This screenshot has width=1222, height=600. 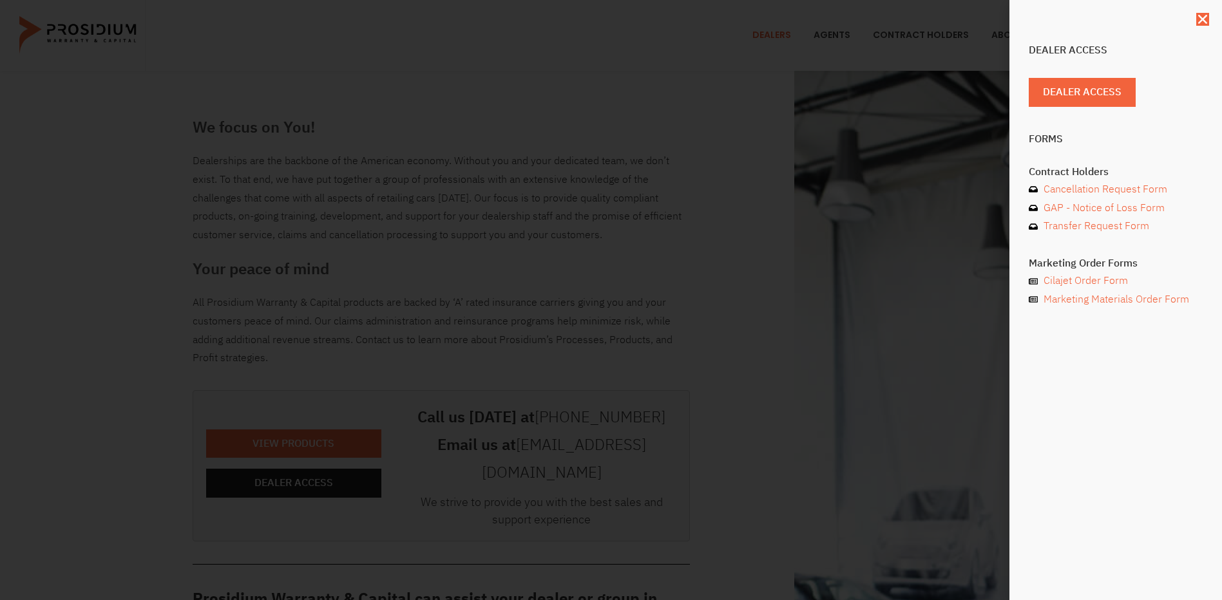 I want to click on a: Transfer Request Form, so click(x=1115, y=226).